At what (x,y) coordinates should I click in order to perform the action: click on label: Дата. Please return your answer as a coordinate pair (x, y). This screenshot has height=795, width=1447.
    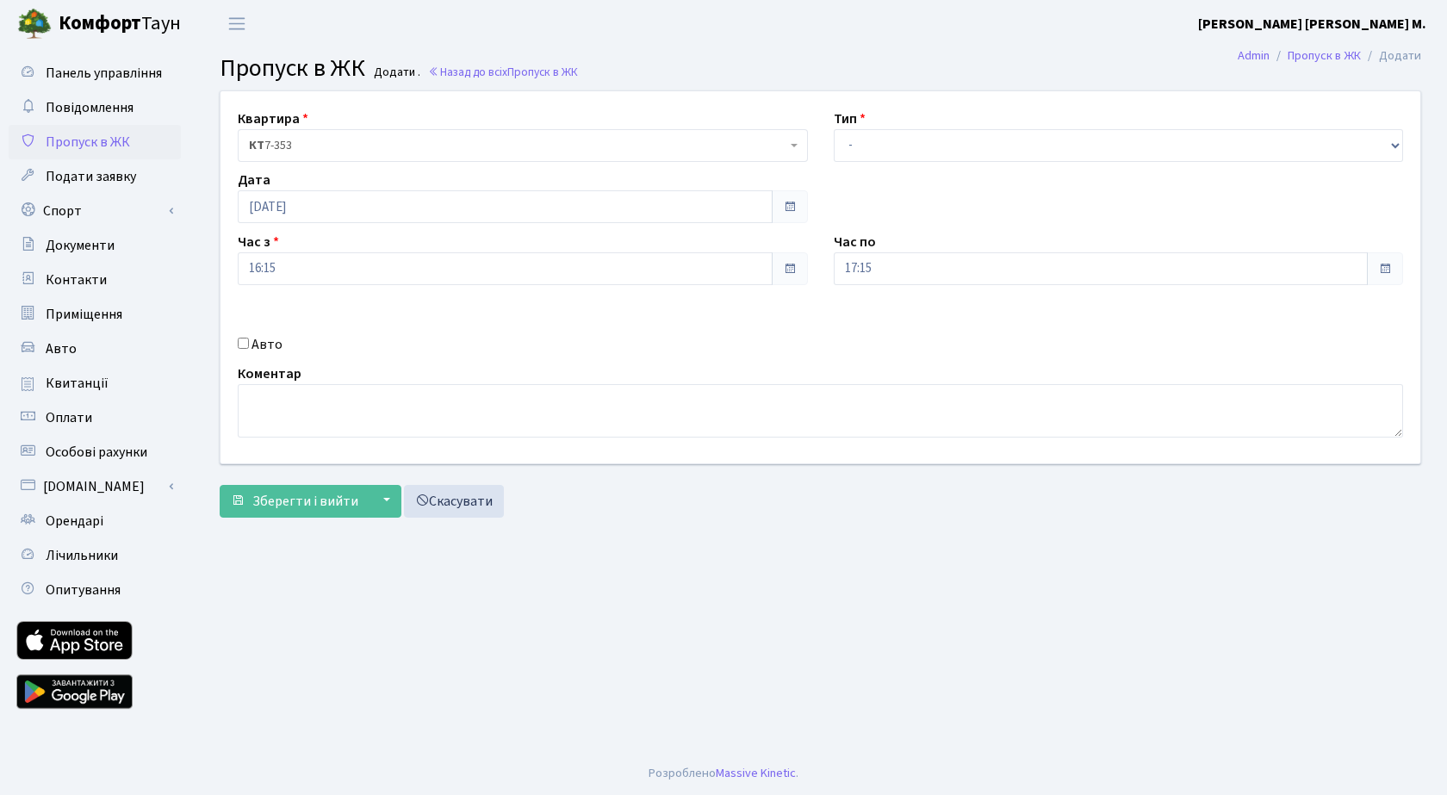
    Looking at the image, I should click on (254, 180).